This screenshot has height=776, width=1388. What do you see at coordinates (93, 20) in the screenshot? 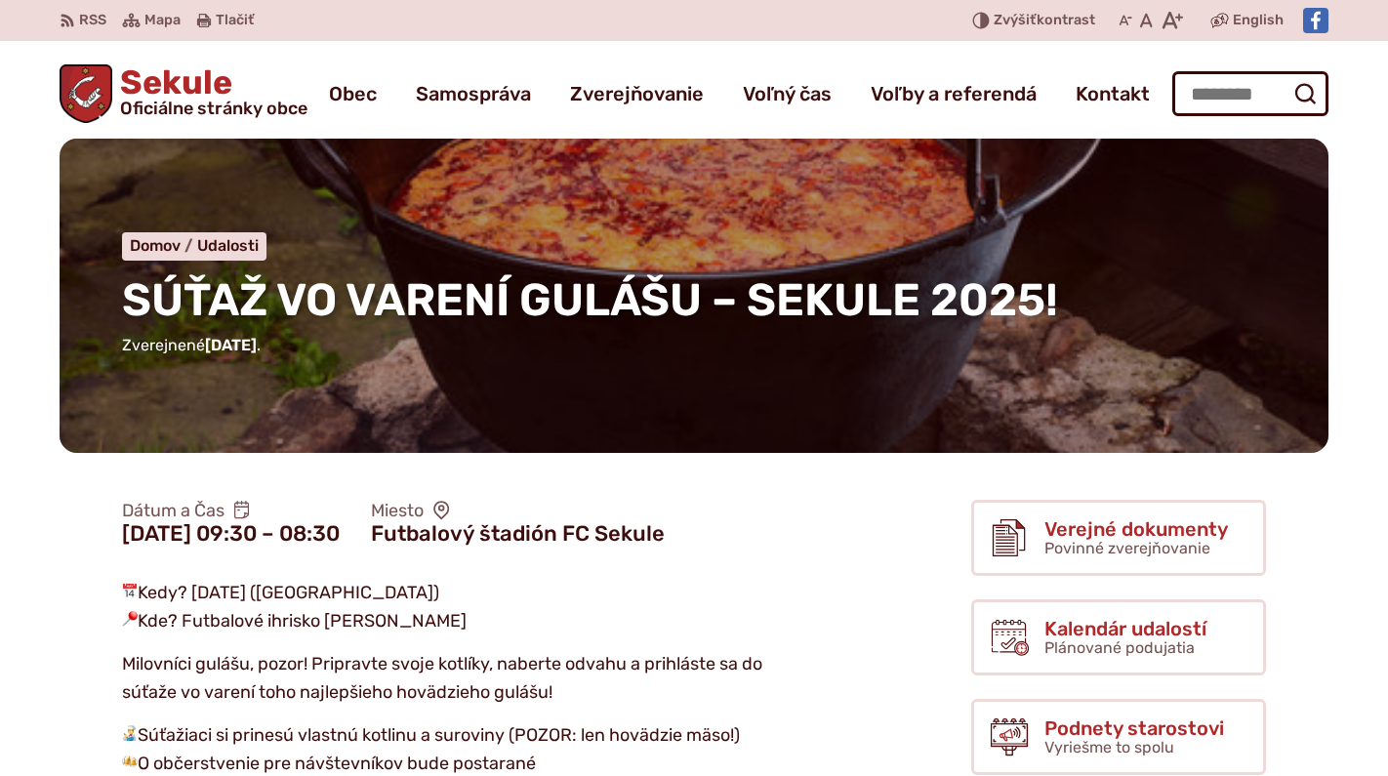
I see `span: RSS` at bounding box center [93, 20].